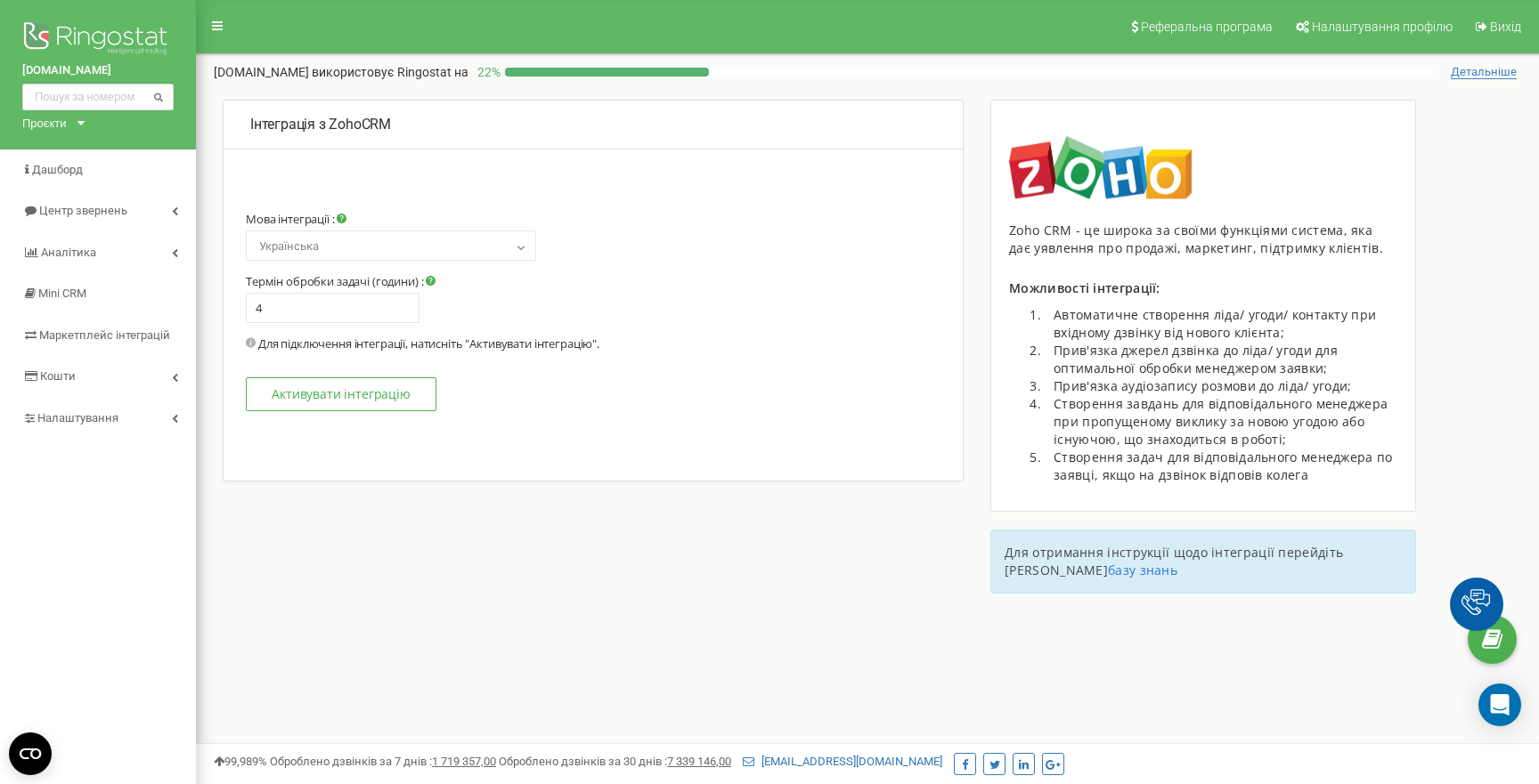 This screenshot has width=1539, height=784. What do you see at coordinates (241, 761) in the screenshot?
I see `span: 99,989%` at bounding box center [241, 761].